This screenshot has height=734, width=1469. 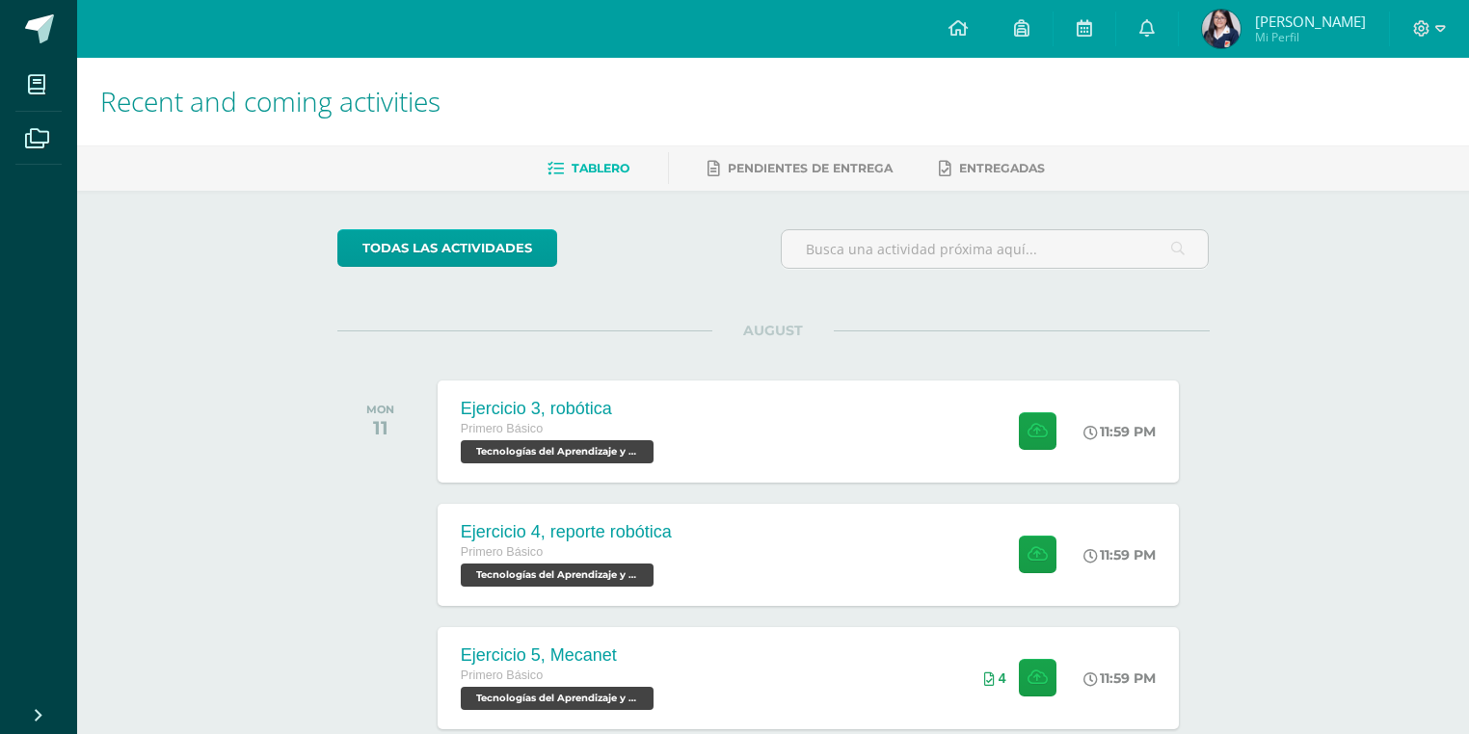 What do you see at coordinates (995, 679) in the screenshot?
I see `div: Archivos entregados` at bounding box center [995, 679].